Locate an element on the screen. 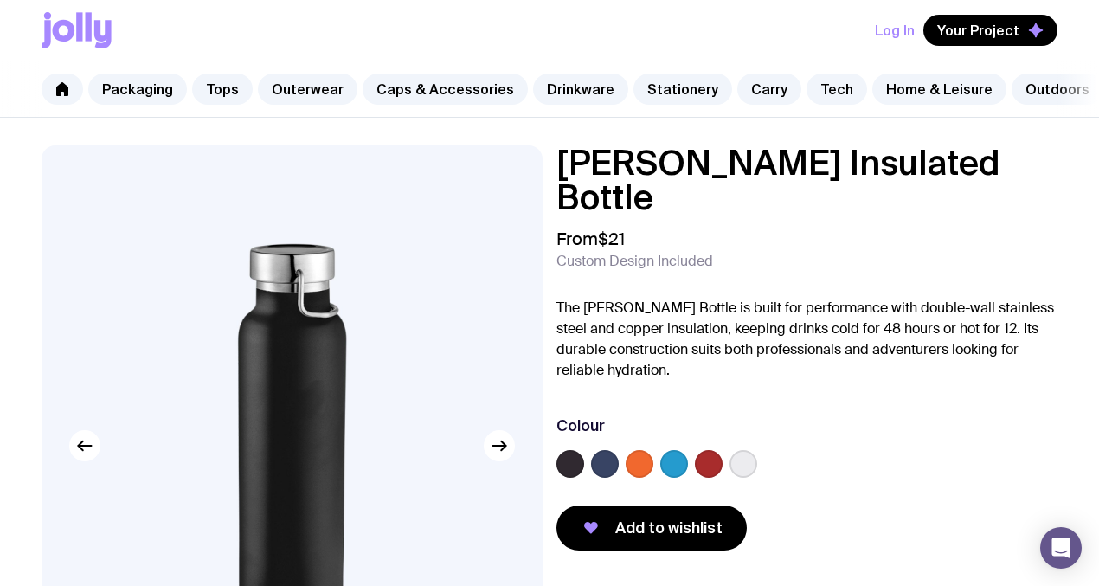 Image resolution: width=1099 pixels, height=586 pixels. span: Your Project is located at coordinates (977, 30).